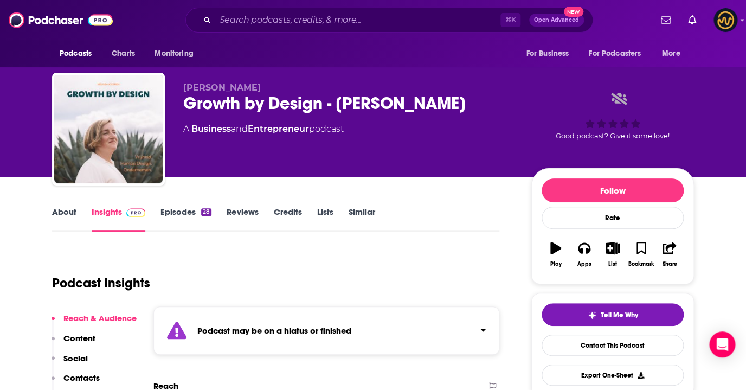  What do you see at coordinates (274, 330) in the screenshot?
I see `strong: Podcast may be on a hiatus or finished` at bounding box center [274, 330].